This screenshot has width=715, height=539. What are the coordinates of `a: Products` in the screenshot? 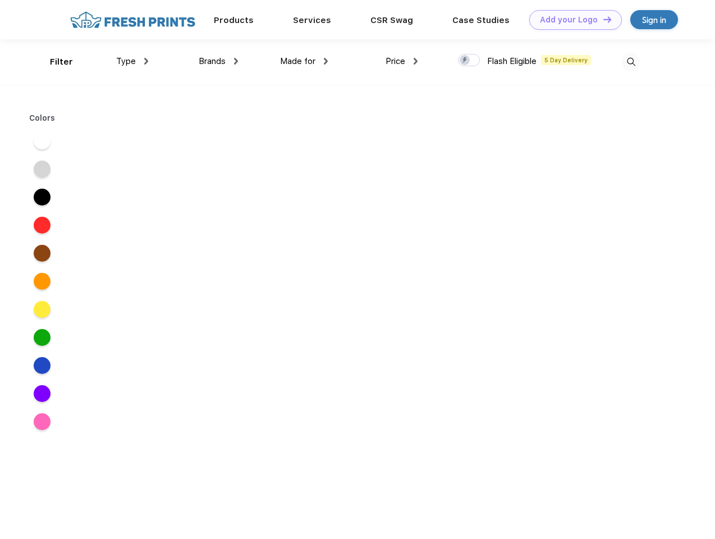 It's located at (233, 20).